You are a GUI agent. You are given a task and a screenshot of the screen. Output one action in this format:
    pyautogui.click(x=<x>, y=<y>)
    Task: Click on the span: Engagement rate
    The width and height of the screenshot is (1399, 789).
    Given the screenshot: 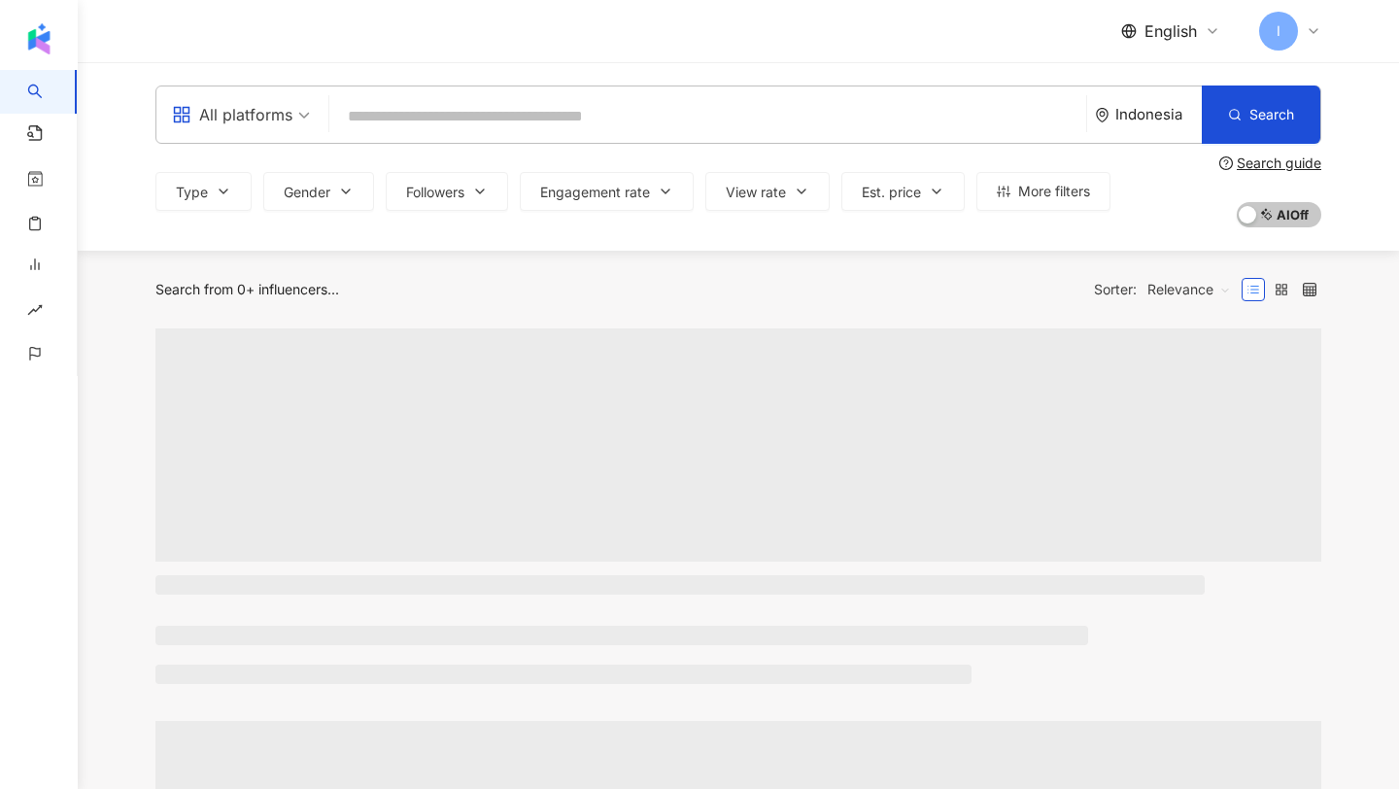 What is the action you would take?
    pyautogui.click(x=595, y=192)
    